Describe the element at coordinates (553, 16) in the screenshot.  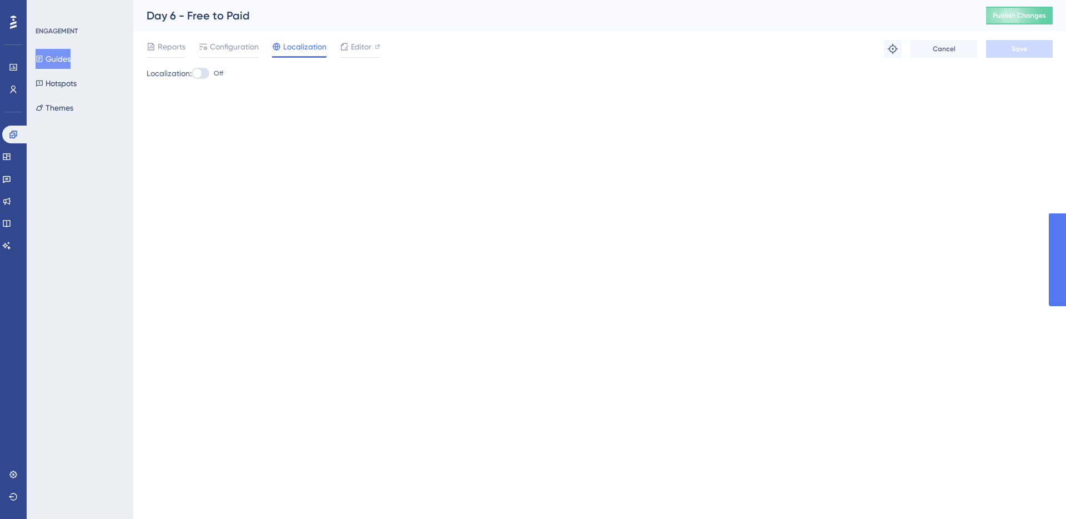
I see `div: Day 6 - Free to Paid` at that location.